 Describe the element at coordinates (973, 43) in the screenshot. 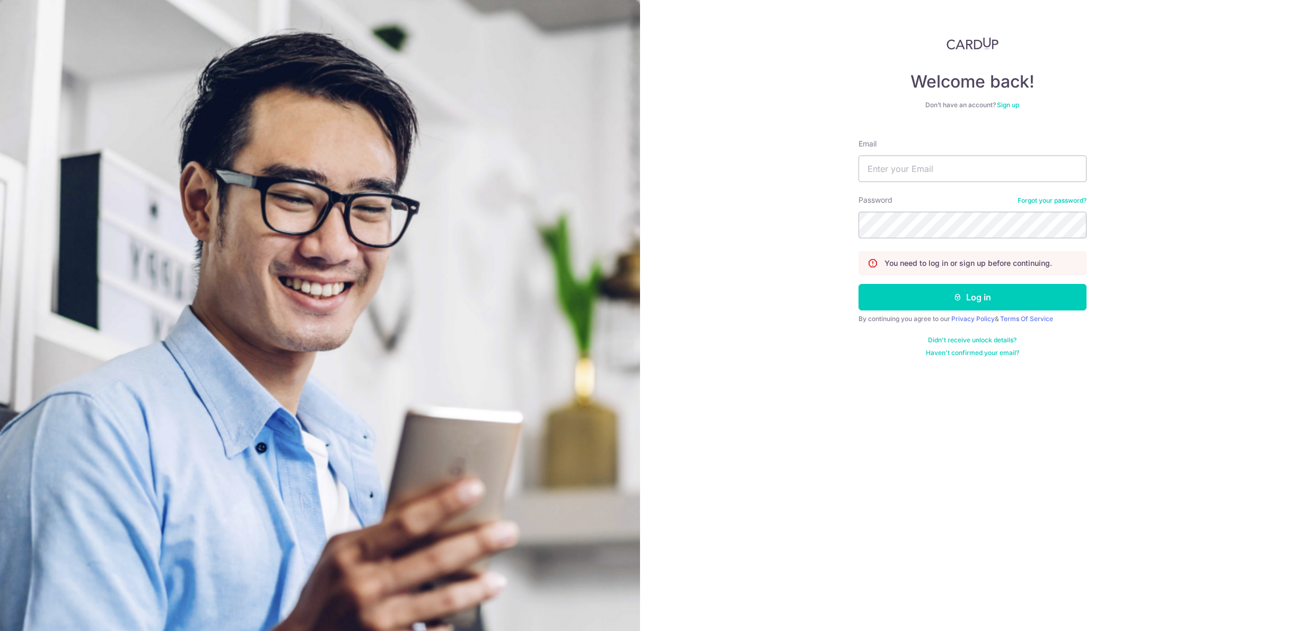

I see `img: CardUp Logo` at that location.